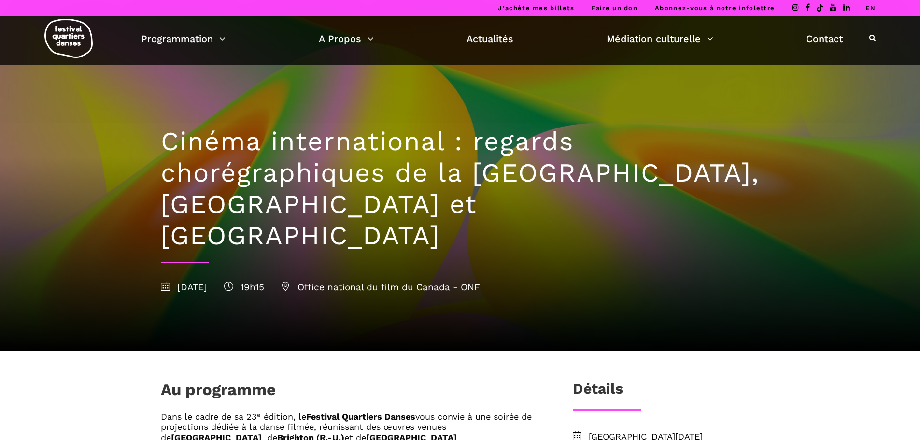 The height and width of the screenshot is (440, 920). What do you see at coordinates (346, 39) in the screenshot?
I see `a: A Propos` at bounding box center [346, 39].